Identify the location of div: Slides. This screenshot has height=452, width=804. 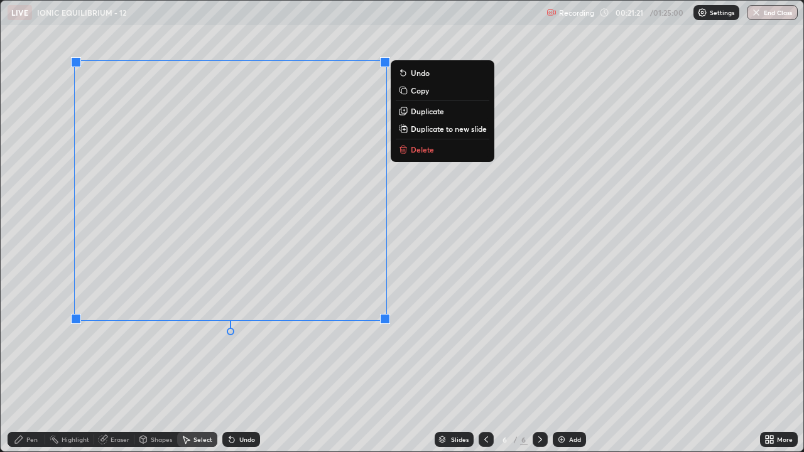
(460, 439).